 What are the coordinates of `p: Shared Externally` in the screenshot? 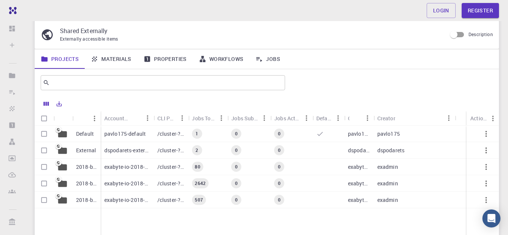 It's located at (250, 31).